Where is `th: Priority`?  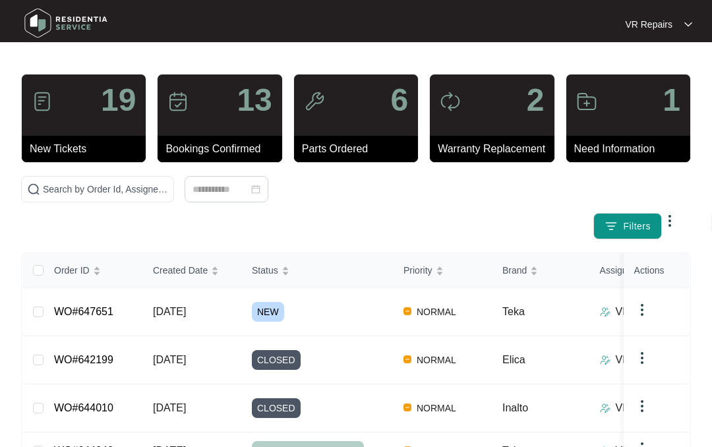
th: Priority is located at coordinates (443, 270).